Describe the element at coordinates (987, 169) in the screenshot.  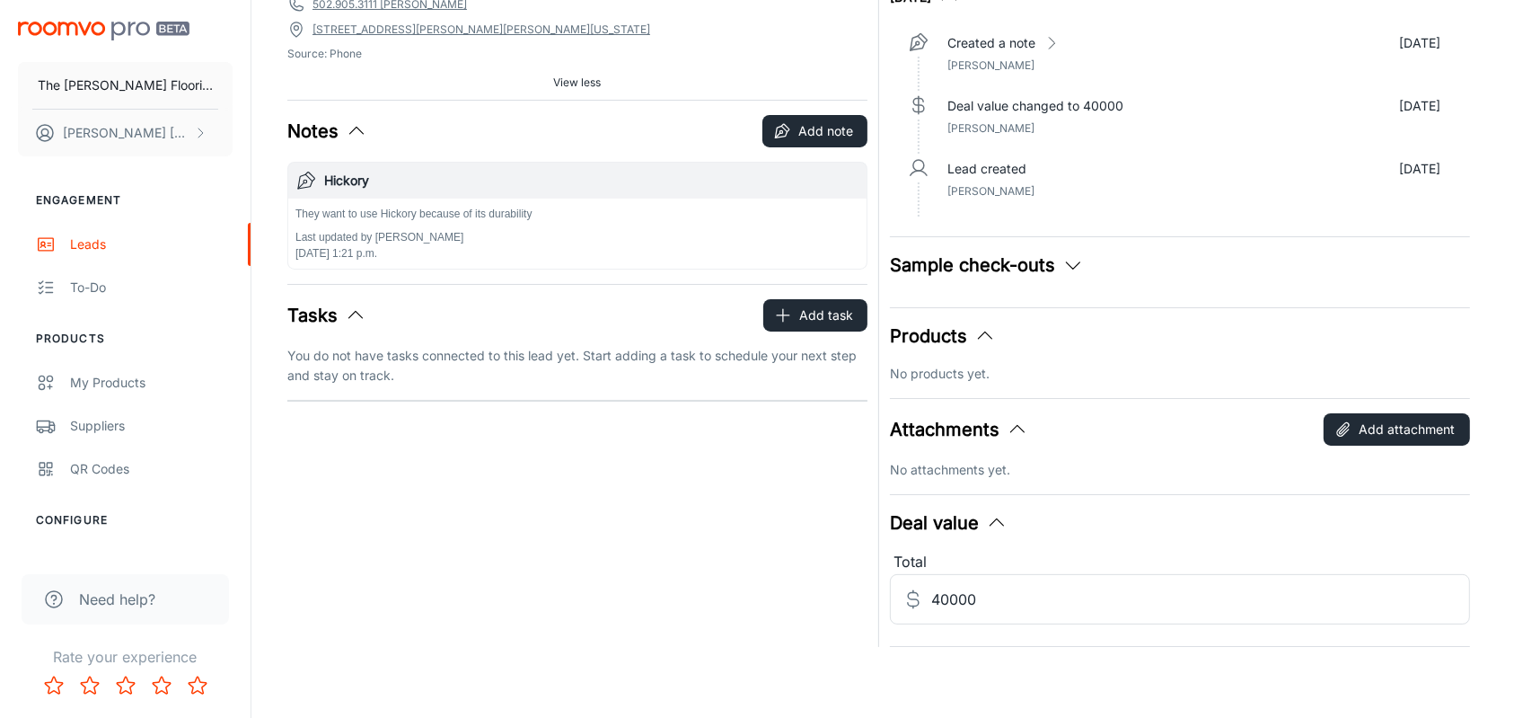
I see `p: Lead created` at that location.